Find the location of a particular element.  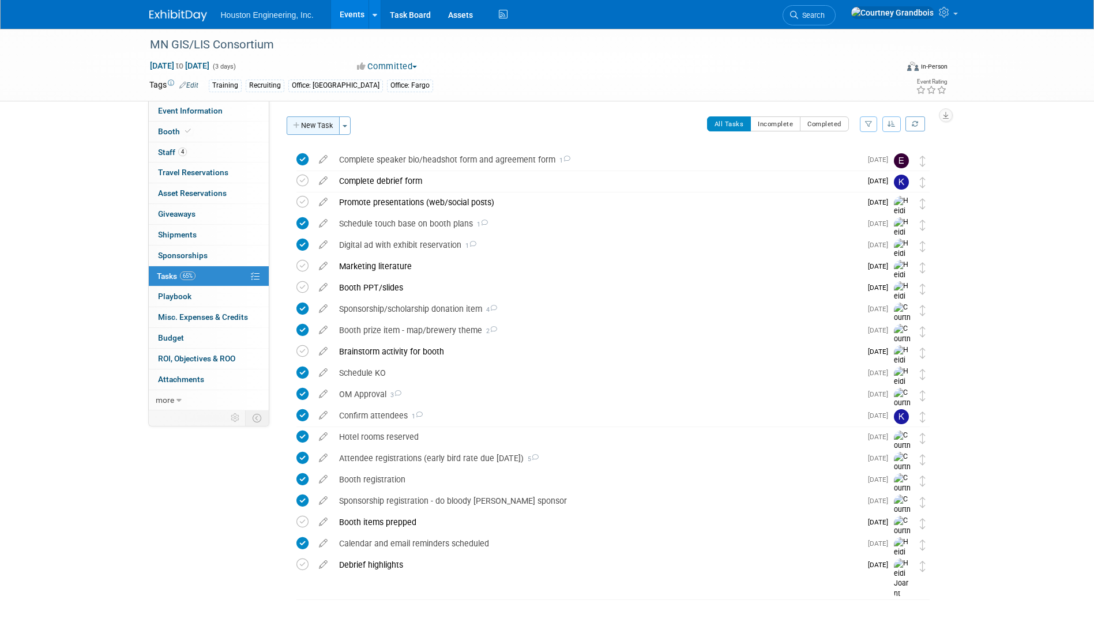

a: Booth is located at coordinates (209, 131).